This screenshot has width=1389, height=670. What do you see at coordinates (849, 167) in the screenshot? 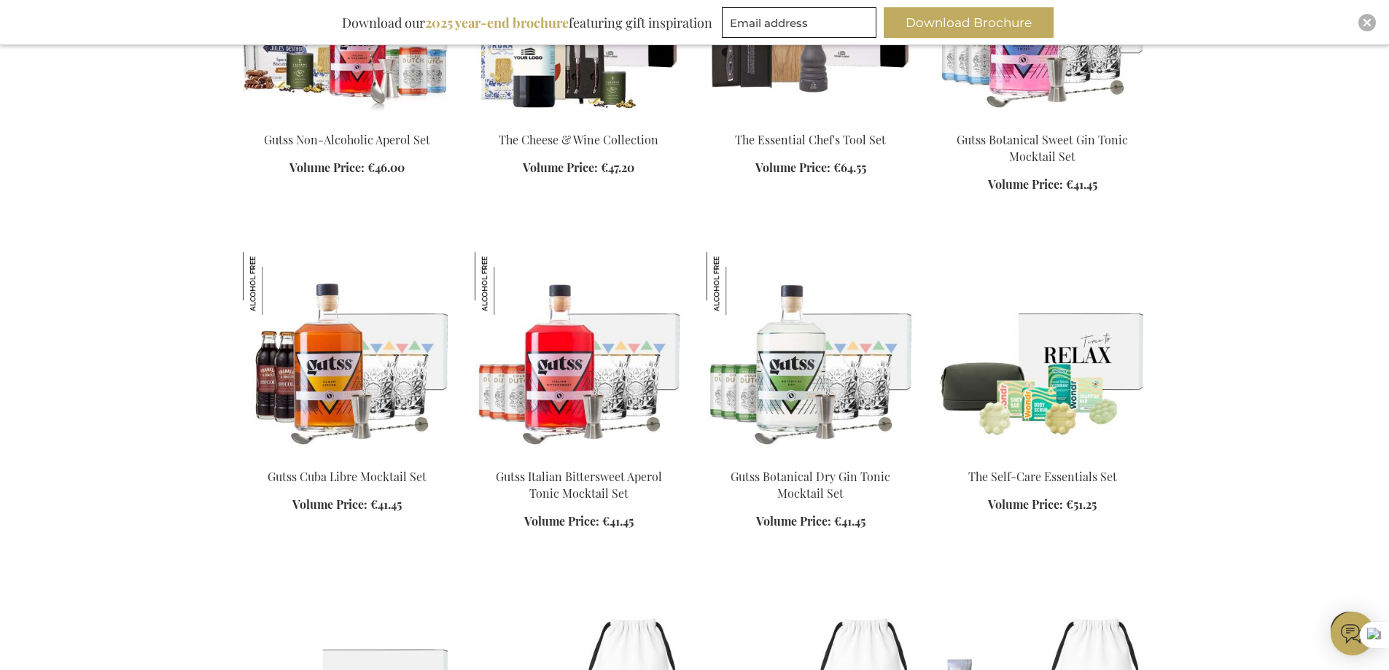
I see `span: €64.55` at bounding box center [849, 167].